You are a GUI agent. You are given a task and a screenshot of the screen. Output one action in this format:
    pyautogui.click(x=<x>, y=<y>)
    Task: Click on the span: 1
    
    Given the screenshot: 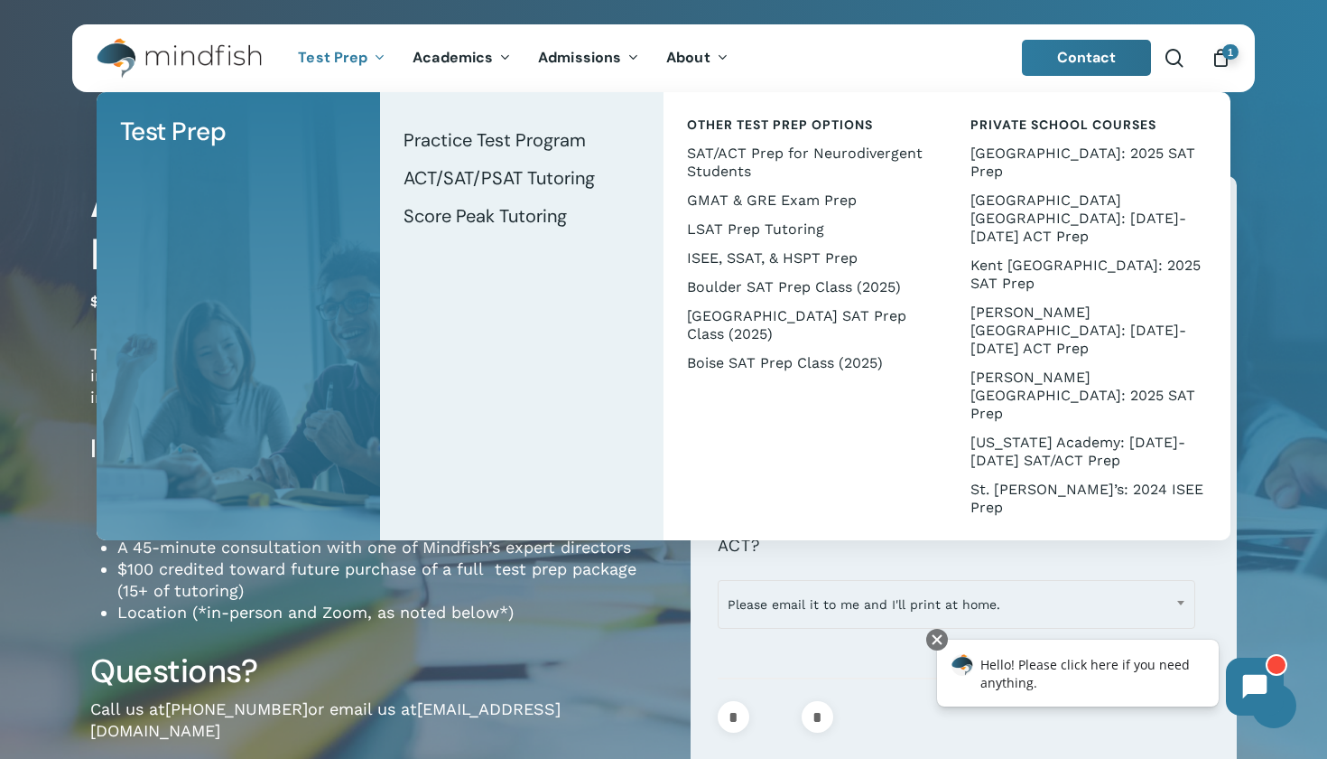 What is the action you would take?
    pyautogui.click(x=1231, y=51)
    